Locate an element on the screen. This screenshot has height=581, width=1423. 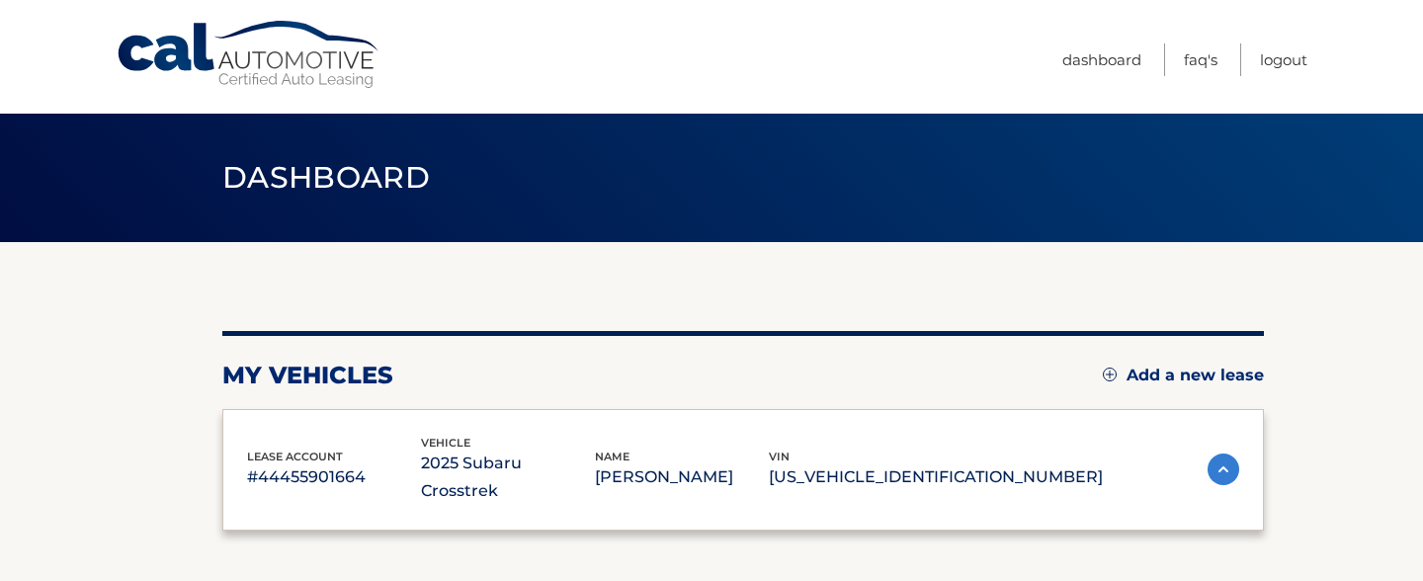
span: lease account is located at coordinates (294, 456).